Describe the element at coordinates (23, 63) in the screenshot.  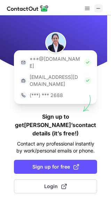
I see `img: https://contactout.com/extension/app/static/media/login-email-icon.f64bce713bb5cd1896fef81aa7b14a...` at that location.